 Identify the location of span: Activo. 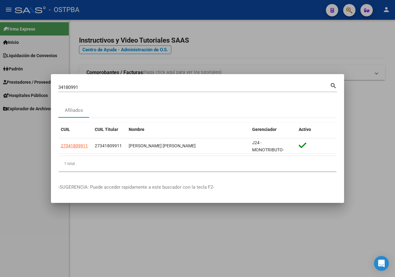
(305, 129).